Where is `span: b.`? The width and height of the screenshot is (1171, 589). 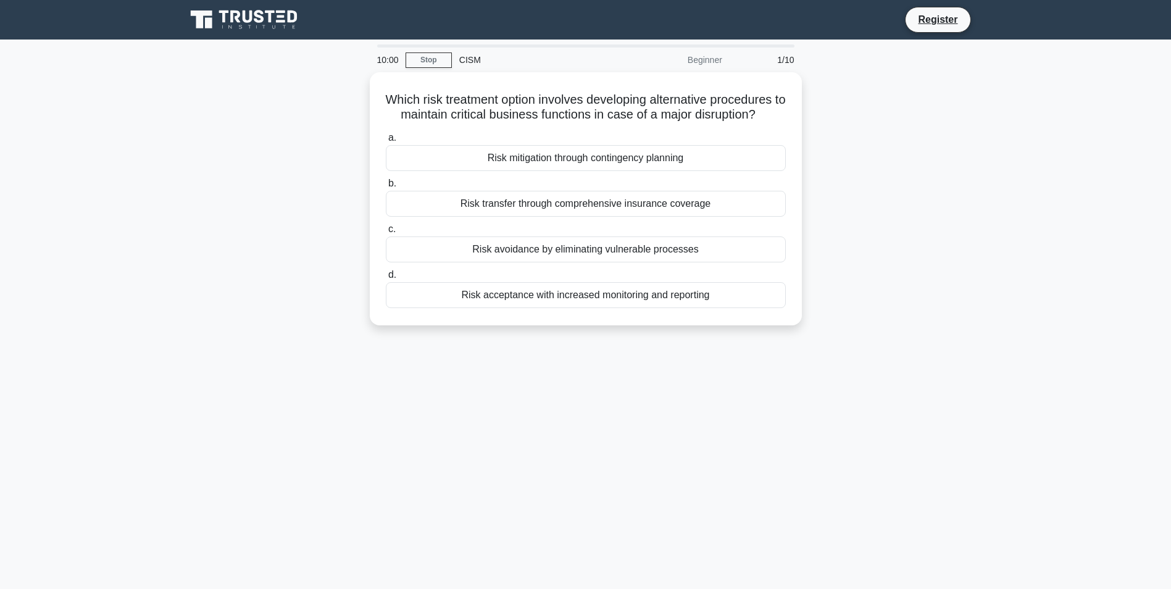
span: b. is located at coordinates (392, 183).